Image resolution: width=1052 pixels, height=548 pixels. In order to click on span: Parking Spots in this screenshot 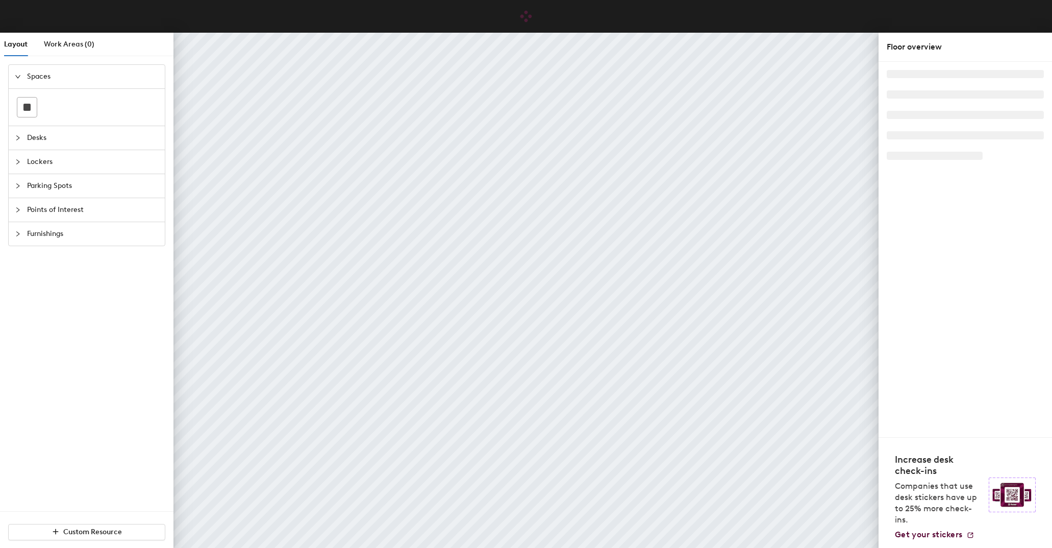, I will do `click(93, 186)`.